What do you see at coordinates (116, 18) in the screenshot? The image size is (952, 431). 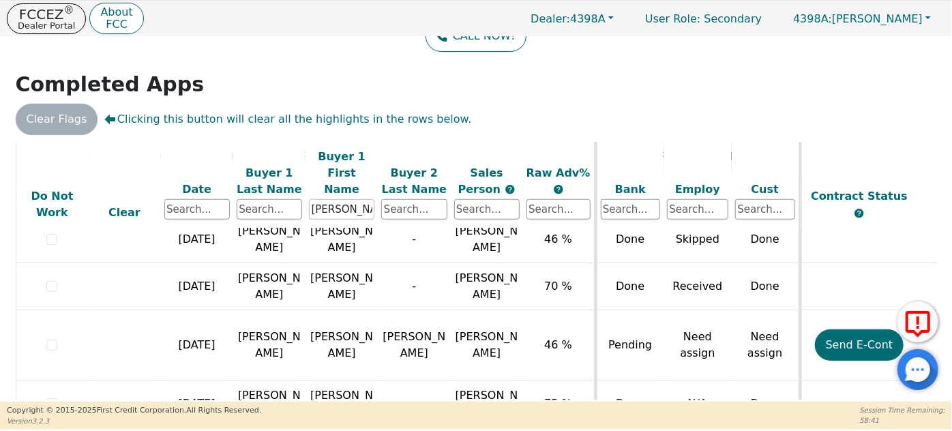 I see `a: AboutFCC` at bounding box center [116, 18].